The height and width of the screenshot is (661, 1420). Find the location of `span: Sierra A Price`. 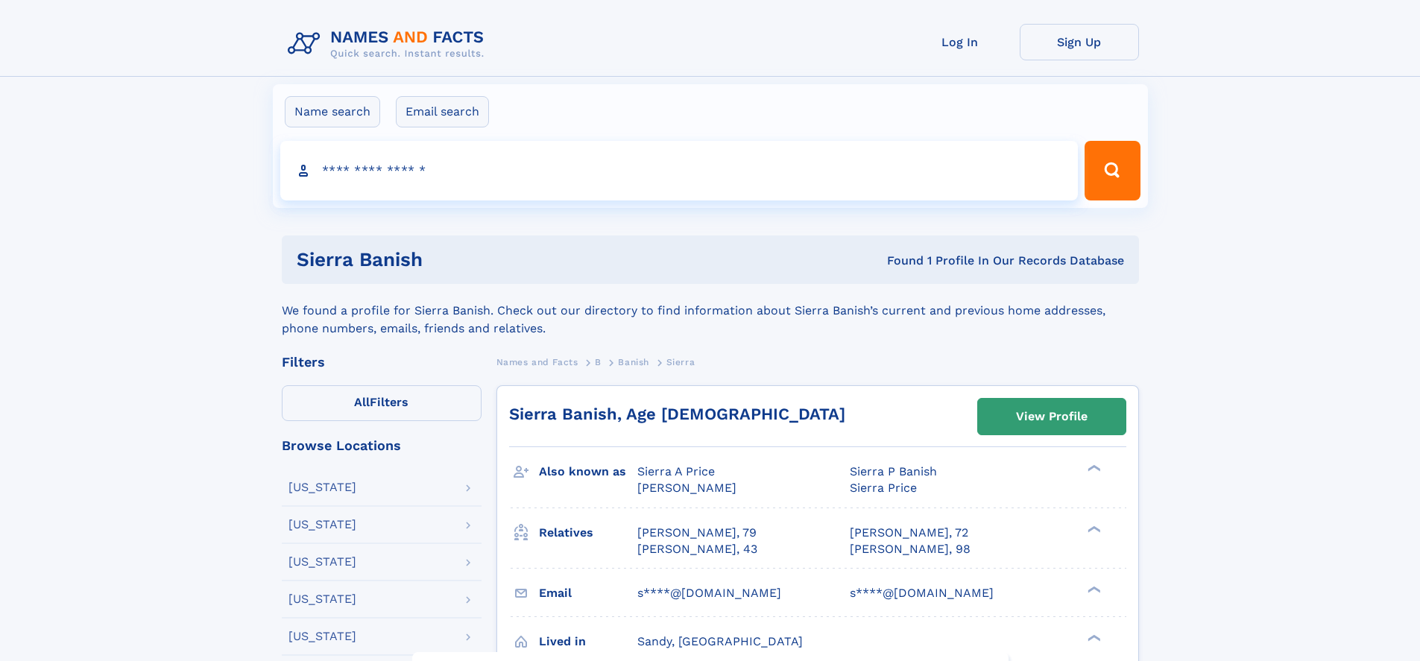

span: Sierra A Price is located at coordinates (676, 471).